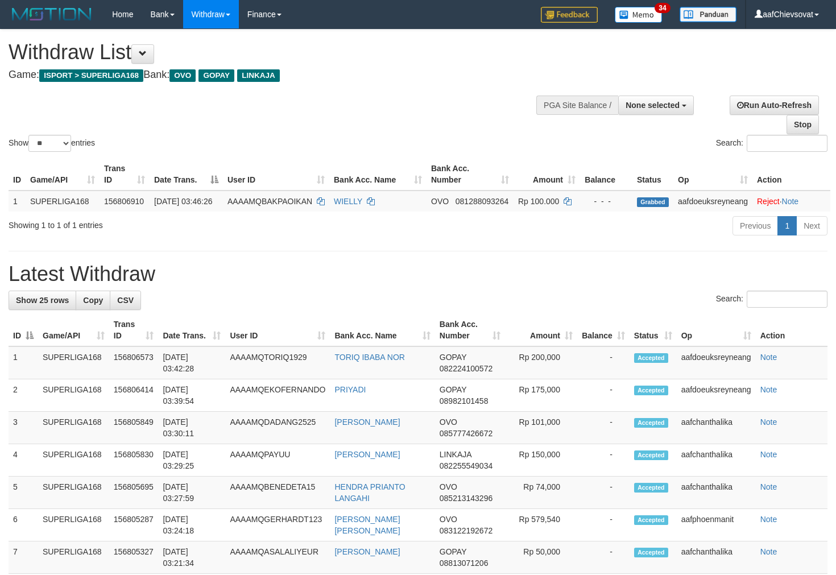 The width and height of the screenshot is (836, 575). Describe the element at coordinates (23, 460) in the screenshot. I see `td: 4` at that location.